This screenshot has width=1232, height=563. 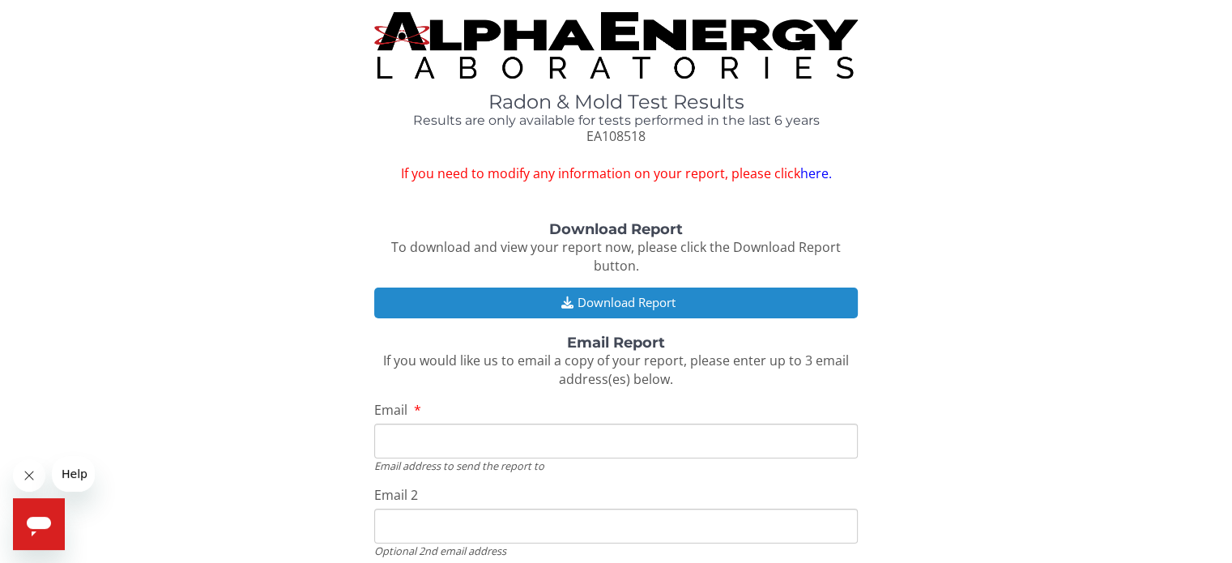 I want to click on span: Email 2, so click(x=396, y=495).